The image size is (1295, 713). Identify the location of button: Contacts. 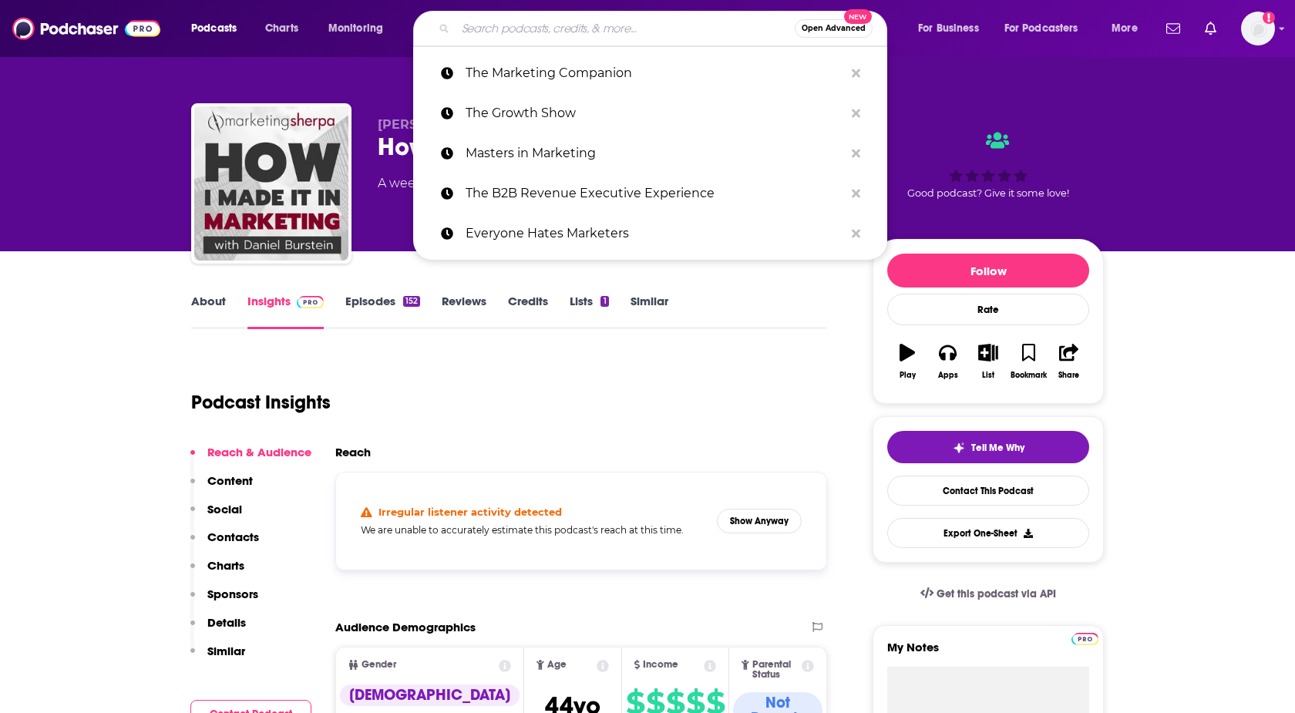
(224, 543).